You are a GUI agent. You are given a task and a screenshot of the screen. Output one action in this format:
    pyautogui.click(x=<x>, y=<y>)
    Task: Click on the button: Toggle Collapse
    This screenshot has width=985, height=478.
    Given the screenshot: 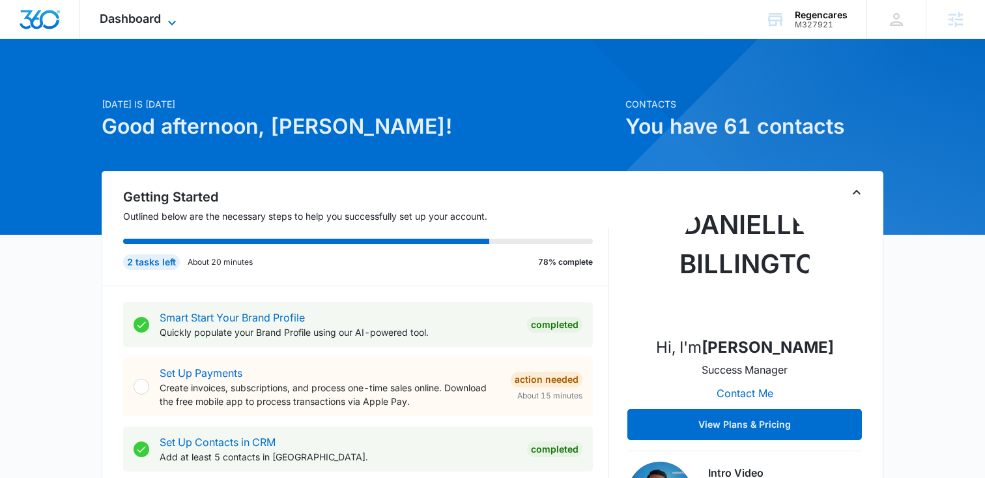 What is the action you would take?
    pyautogui.click(x=857, y=192)
    